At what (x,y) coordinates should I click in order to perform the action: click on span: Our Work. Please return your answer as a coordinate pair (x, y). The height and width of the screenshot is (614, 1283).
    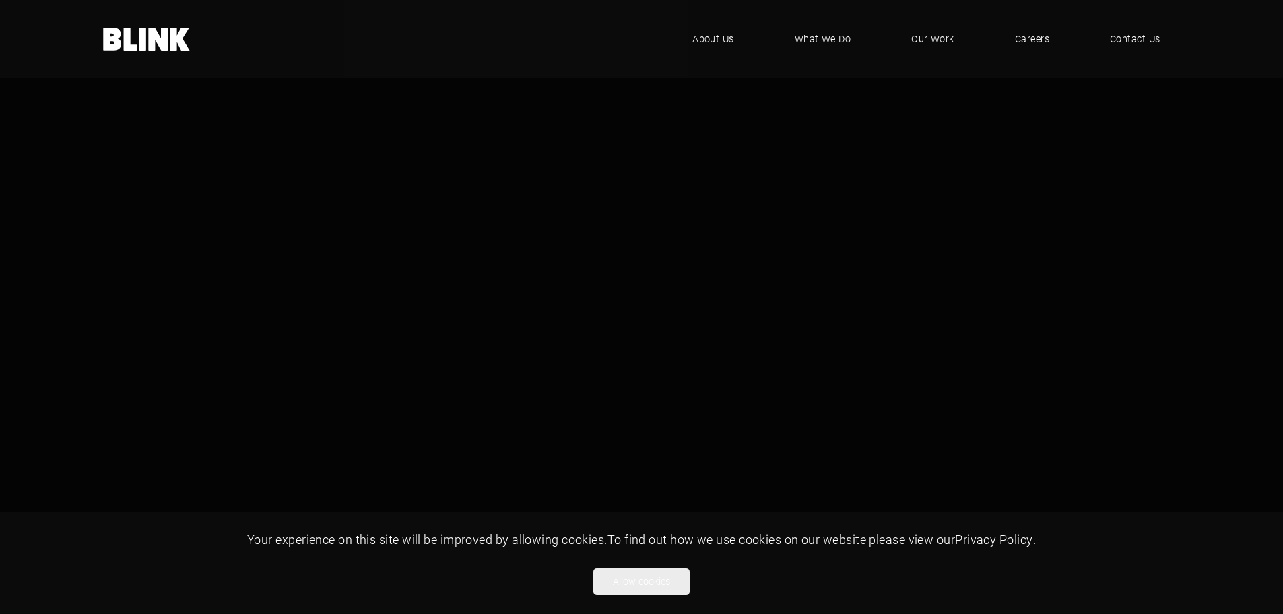
    Looking at the image, I should click on (933, 39).